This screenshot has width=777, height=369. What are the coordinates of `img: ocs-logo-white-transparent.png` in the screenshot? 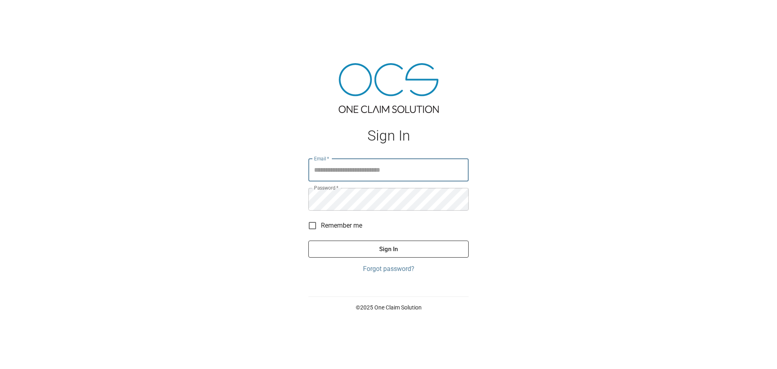 It's located at (26, 13).